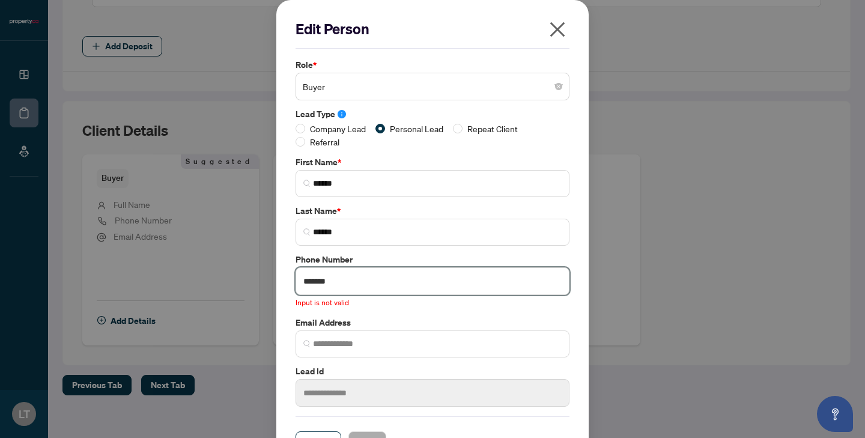 This screenshot has height=438, width=865. I want to click on label: First Name, so click(433, 162).